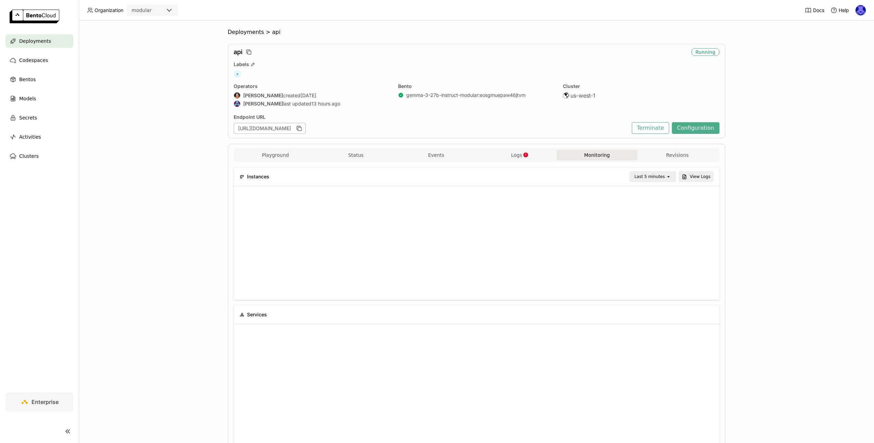 The width and height of the screenshot is (874, 443). Describe the element at coordinates (597, 155) in the screenshot. I see `button: Monitoring` at that location.